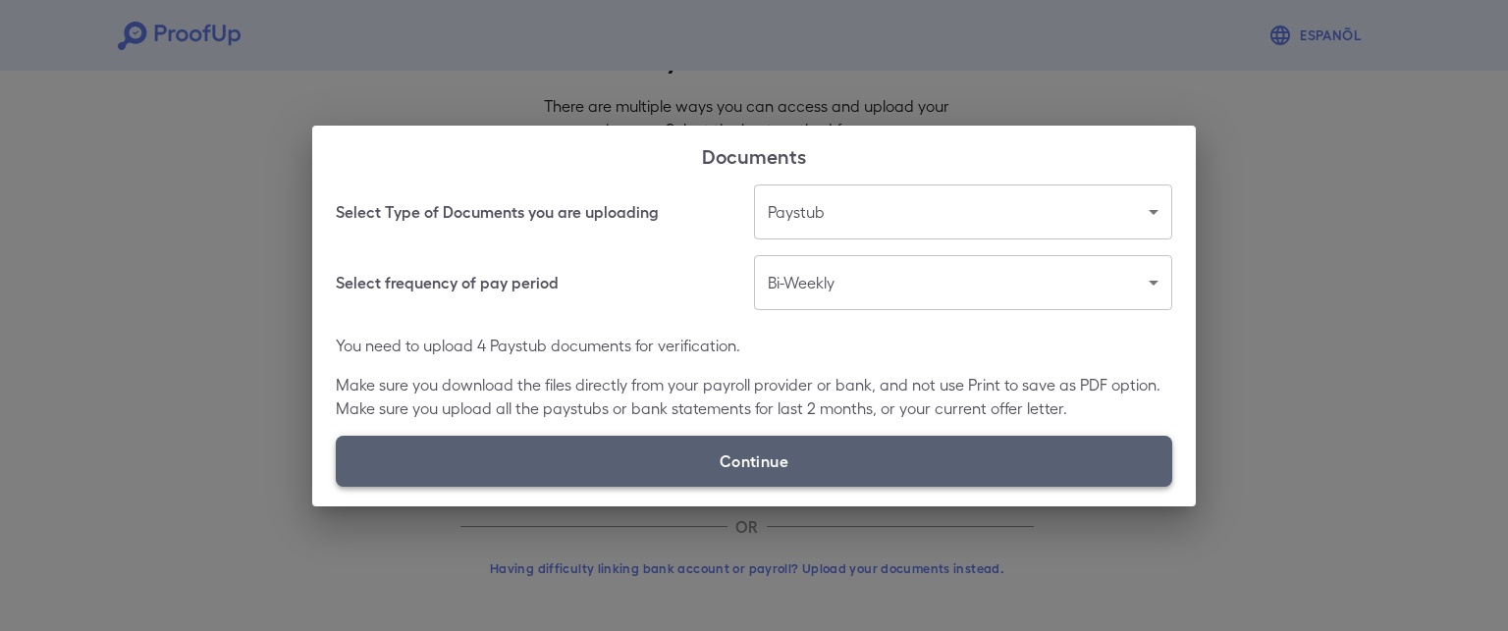  What do you see at coordinates (754, 346) in the screenshot?
I see `p: You need to upload 4 Paystub documents for verification.` at bounding box center [754, 346].